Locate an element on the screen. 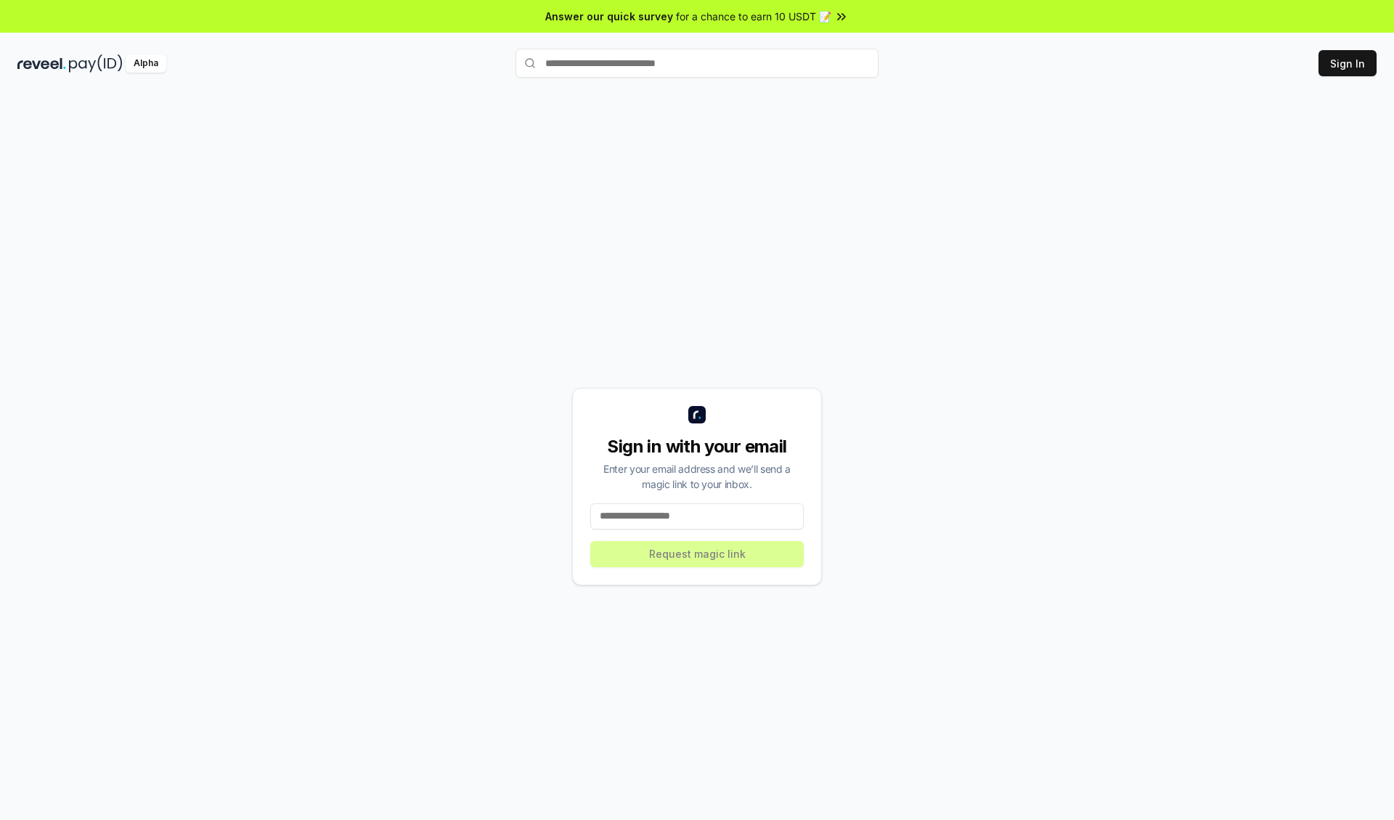  div: Sign in with your email is located at coordinates (697, 447).